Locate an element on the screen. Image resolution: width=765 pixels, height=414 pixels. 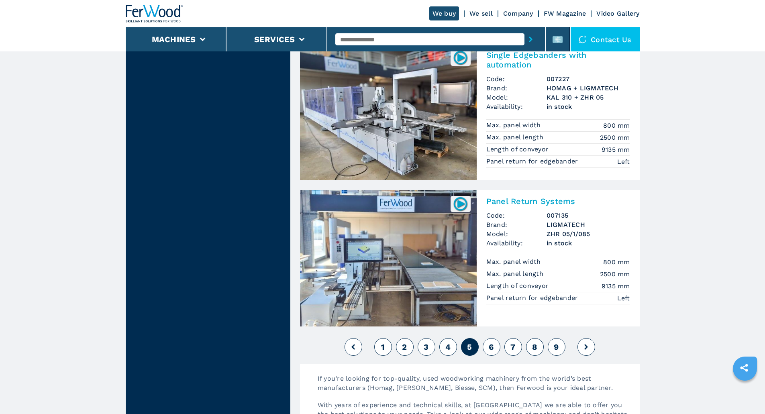
button: 3 is located at coordinates (427, 347).